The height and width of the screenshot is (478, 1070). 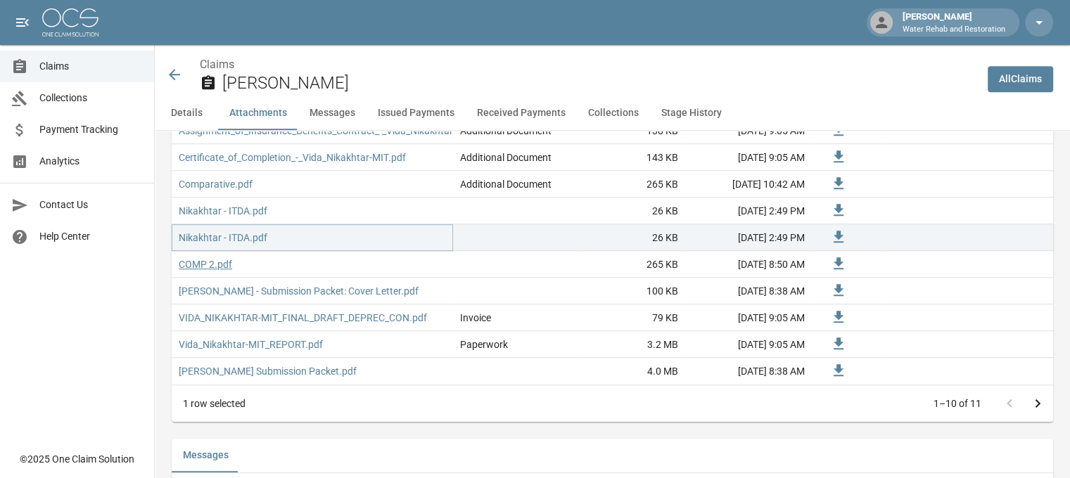 I want to click on span: Analytics, so click(x=91, y=161).